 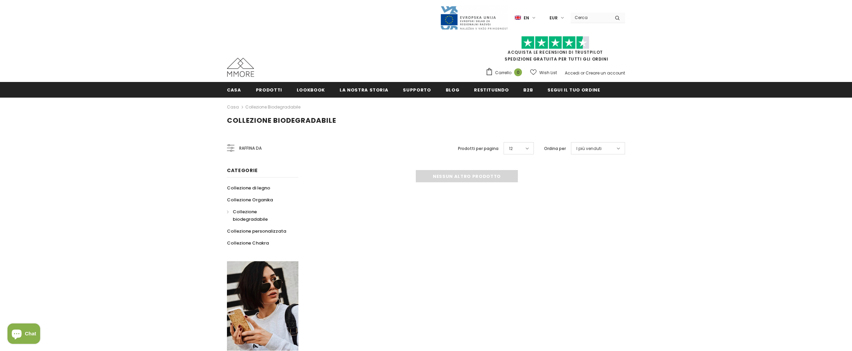 I want to click on span: B2B, so click(x=528, y=90).